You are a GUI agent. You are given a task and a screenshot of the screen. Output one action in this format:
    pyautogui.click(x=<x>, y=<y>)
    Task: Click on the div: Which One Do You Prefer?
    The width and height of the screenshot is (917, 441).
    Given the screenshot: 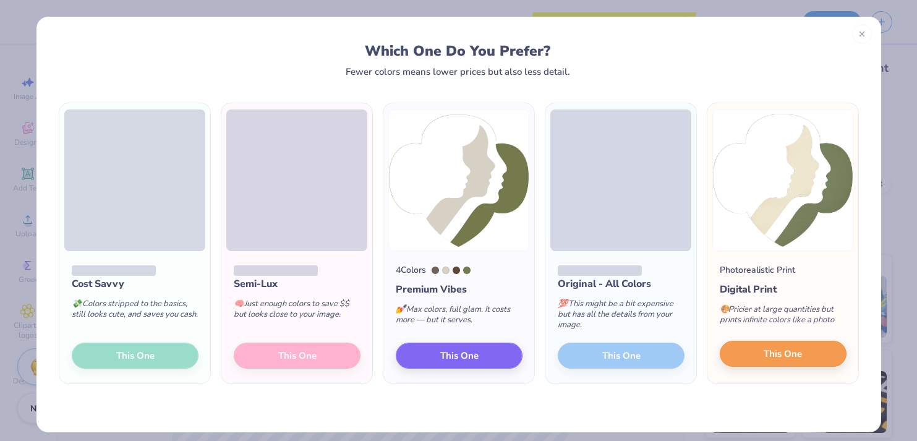 What is the action you would take?
    pyautogui.click(x=458, y=51)
    